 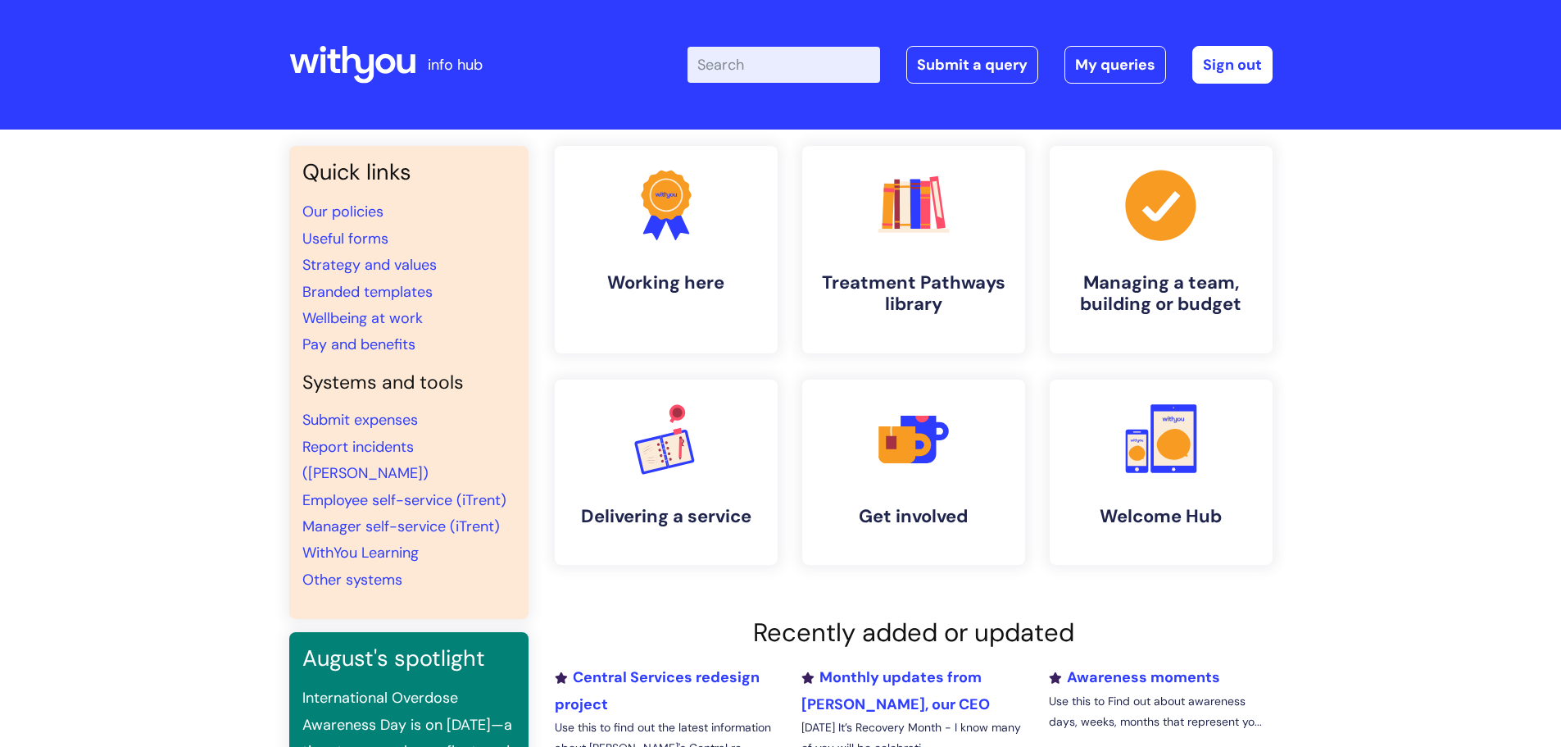 What do you see at coordinates (1161, 516) in the screenshot?
I see `h4: Welcome Hub` at bounding box center [1161, 516].